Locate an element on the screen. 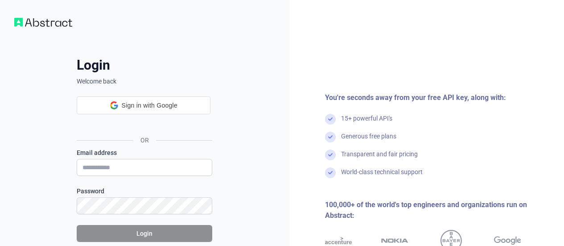  span: OR is located at coordinates (144, 140).